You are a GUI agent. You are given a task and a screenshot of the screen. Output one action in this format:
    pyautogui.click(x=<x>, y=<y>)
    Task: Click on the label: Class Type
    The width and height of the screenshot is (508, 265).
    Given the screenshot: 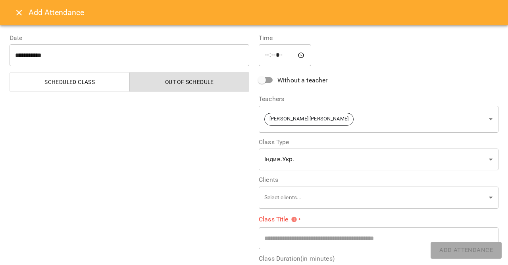 What is the action you would take?
    pyautogui.click(x=379, y=142)
    